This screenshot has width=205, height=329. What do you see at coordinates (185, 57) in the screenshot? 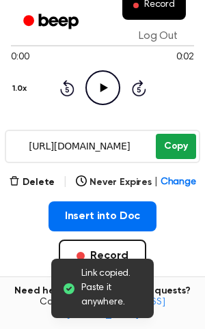
I see `span: 0:02` at bounding box center [185, 57].